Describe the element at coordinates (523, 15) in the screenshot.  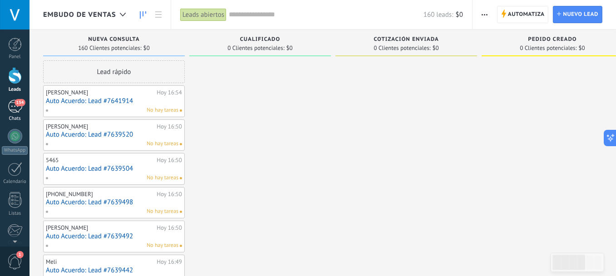
I see `a: Automatiza` at that location.